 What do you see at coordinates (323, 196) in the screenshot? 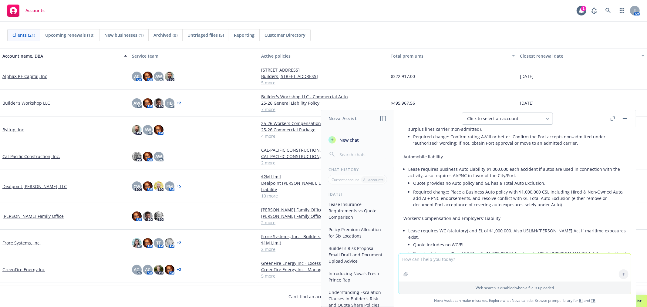
I see `a: 10 more` at bounding box center [323, 196].